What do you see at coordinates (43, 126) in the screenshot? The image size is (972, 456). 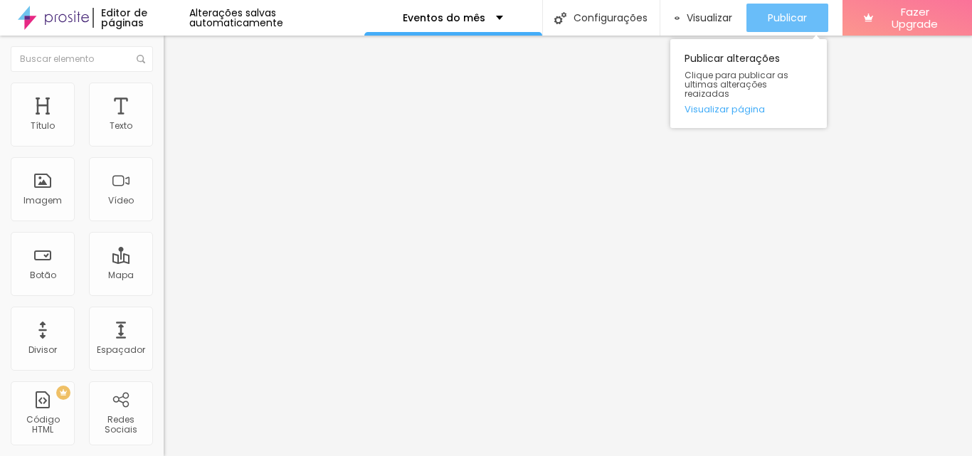 I see `div: Título` at bounding box center [43, 126].